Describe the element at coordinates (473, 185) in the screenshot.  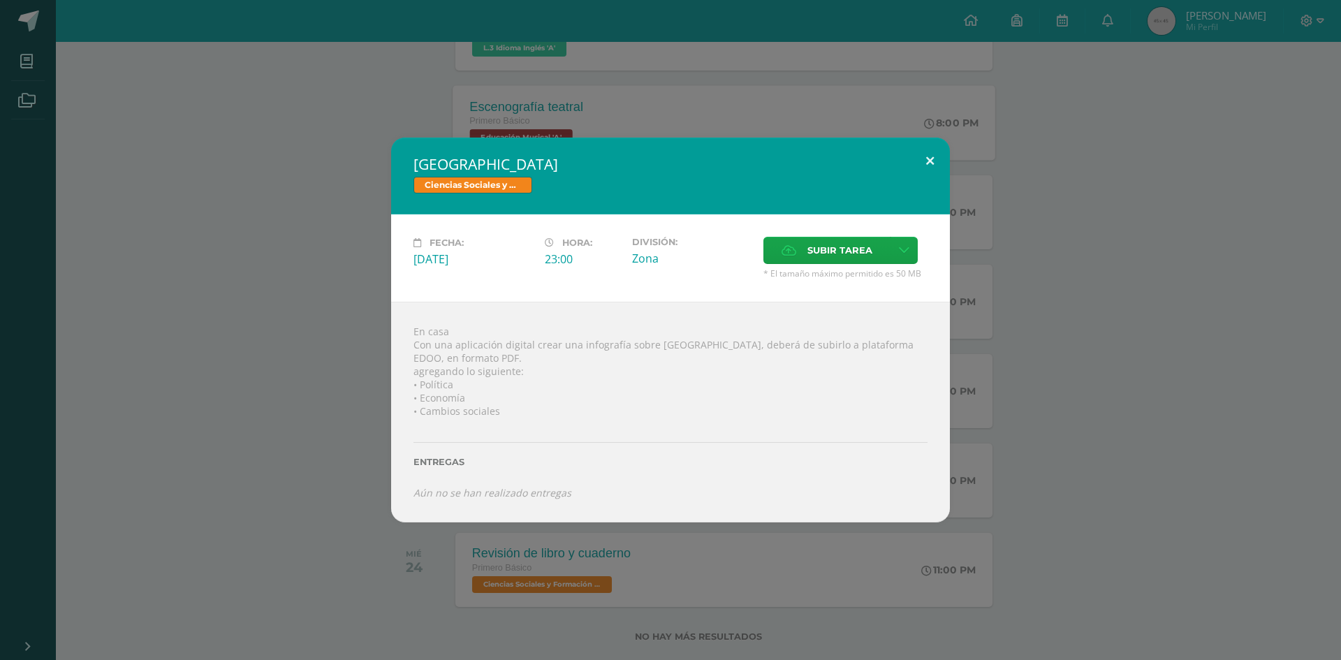
I see `span: Ciencias Sociales y Formación Ciudadana` at that location.